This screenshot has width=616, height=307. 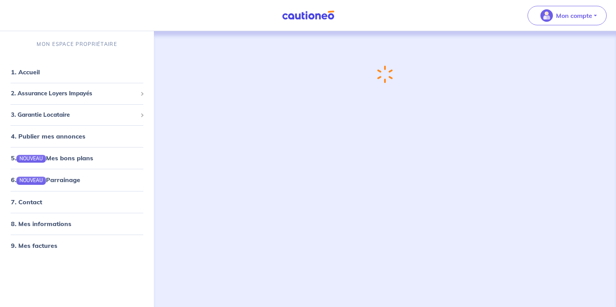 I want to click on img: Cautioneo, so click(x=308, y=15).